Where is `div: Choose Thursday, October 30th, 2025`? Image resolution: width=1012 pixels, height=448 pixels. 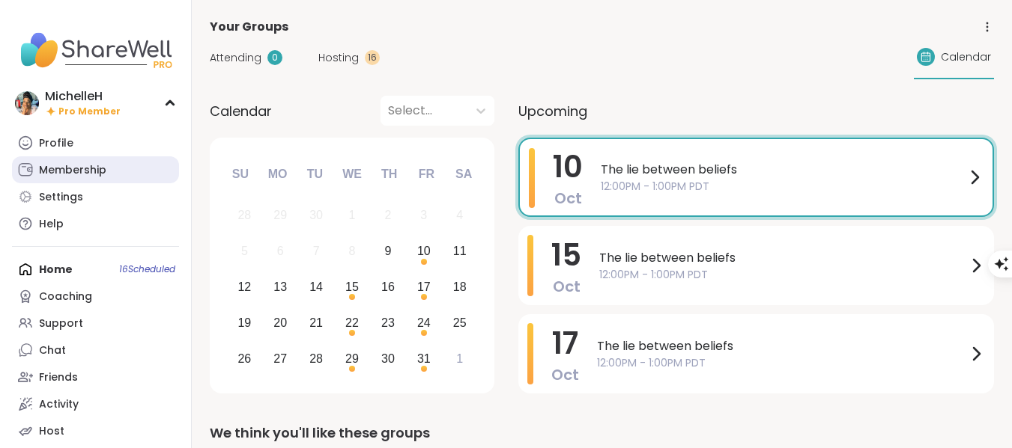 div: Choose Thursday, October 30th, 2025 is located at coordinates (388, 359).